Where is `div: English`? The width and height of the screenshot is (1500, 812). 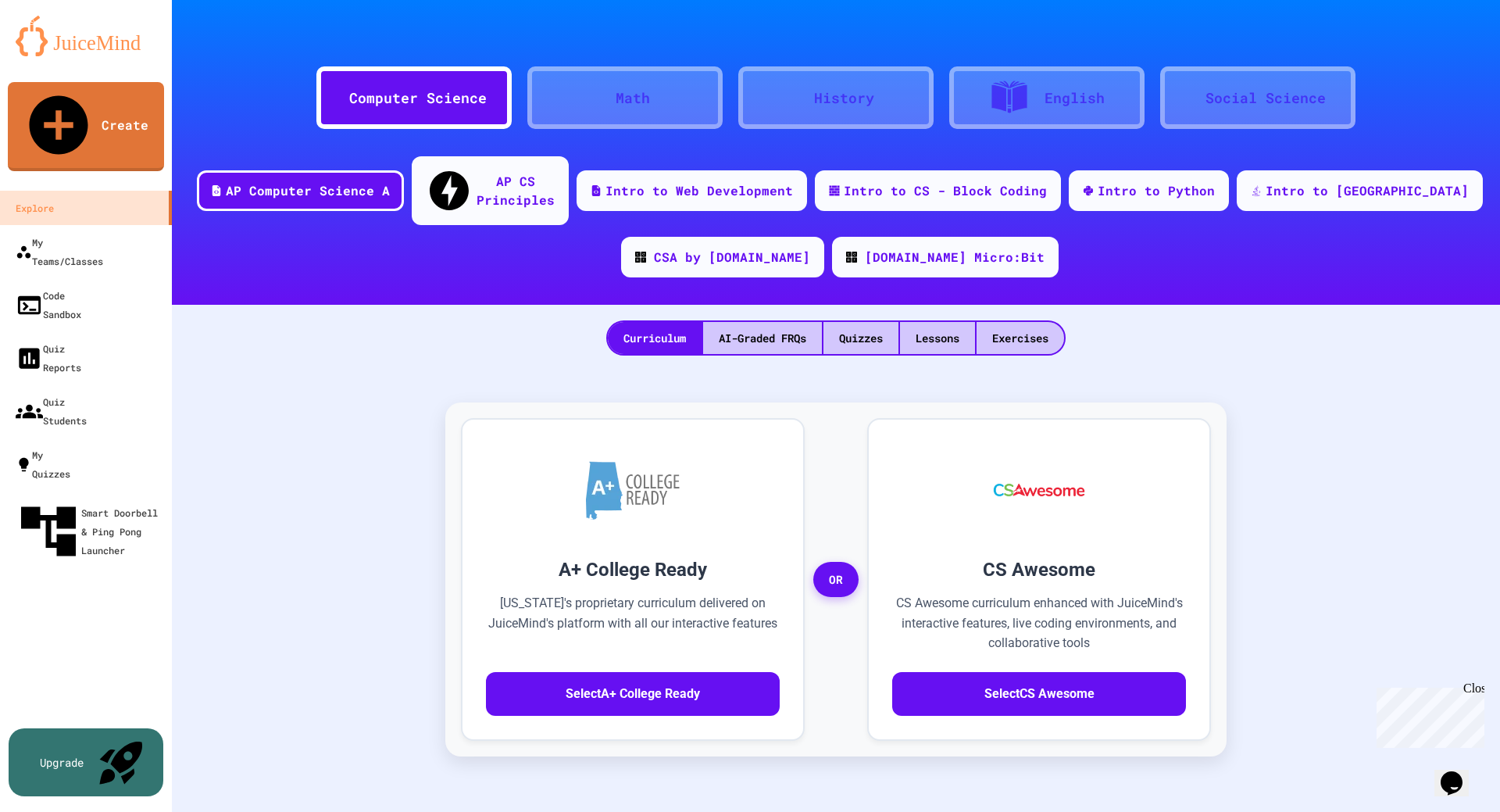 div: English is located at coordinates (1074, 97).